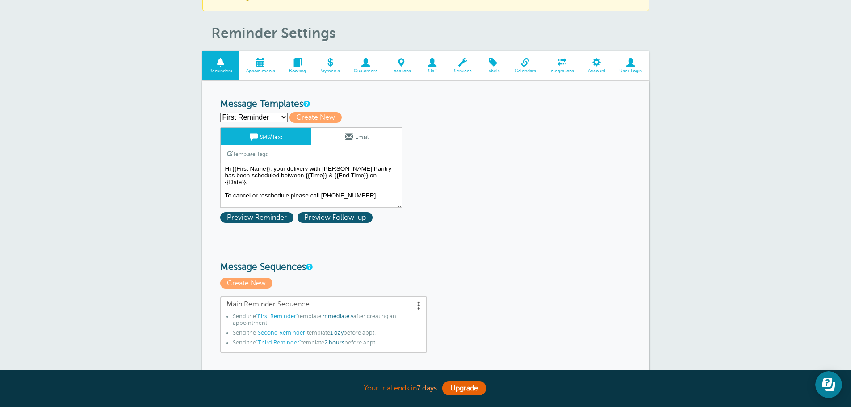 The width and height of the screenshot is (851, 407). I want to click on span: "Second Reminder", so click(281, 333).